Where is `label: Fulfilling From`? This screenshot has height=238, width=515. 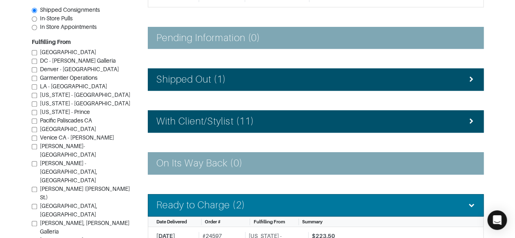 label: Fulfilling From is located at coordinates (51, 42).